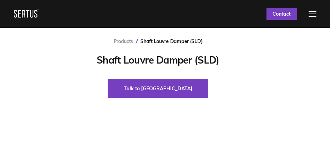 The height and width of the screenshot is (158, 330). What do you see at coordinates (282, 14) in the screenshot?
I see `a: Contact` at bounding box center [282, 14].